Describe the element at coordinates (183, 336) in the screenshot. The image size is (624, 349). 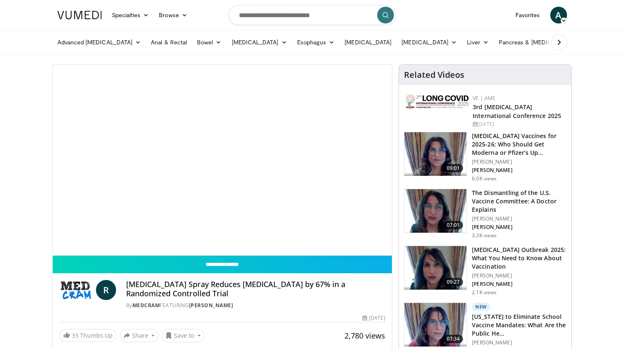
I see `button: Save to` at that location.